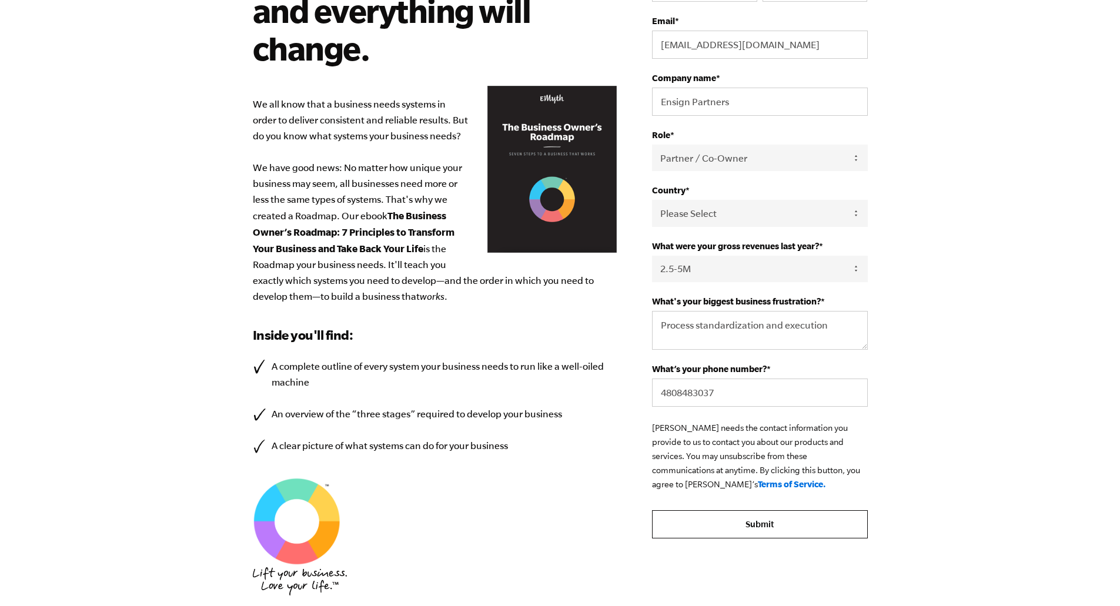  Describe the element at coordinates (297, 521) in the screenshot. I see `img: EMyth SES TM Graphic` at that location.